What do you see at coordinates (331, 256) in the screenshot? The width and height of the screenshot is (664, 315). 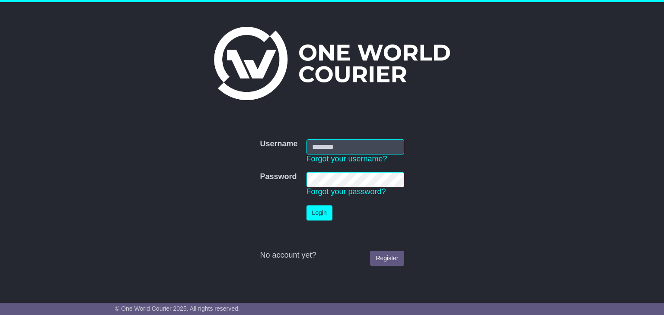 I see `div: No account yet?` at bounding box center [331, 256].